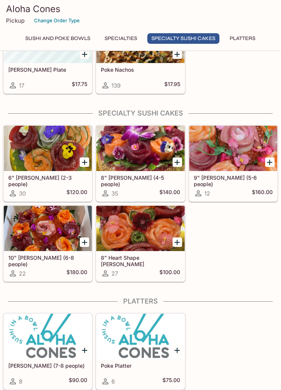 This screenshot has height=390, width=281. I want to click on h5: $17.75, so click(79, 85).